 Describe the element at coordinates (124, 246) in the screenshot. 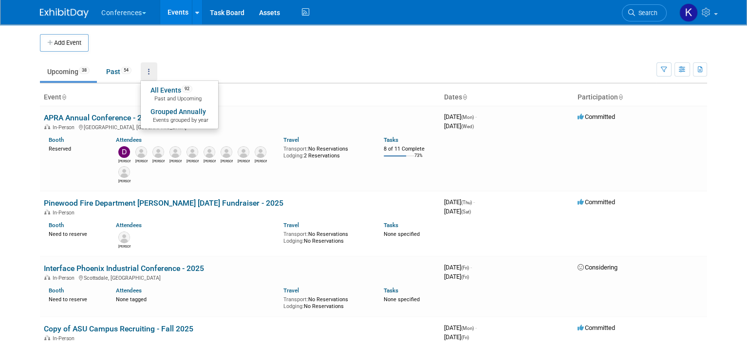

I see `div: Chris Brown` at that location.